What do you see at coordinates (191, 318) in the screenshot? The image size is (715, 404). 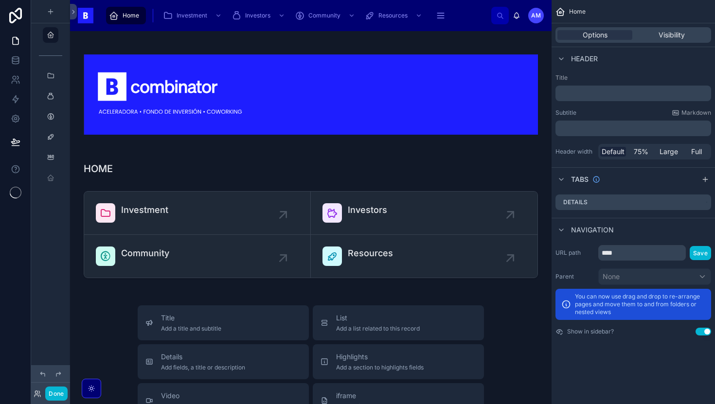 I see `span: Title` at bounding box center [191, 318].